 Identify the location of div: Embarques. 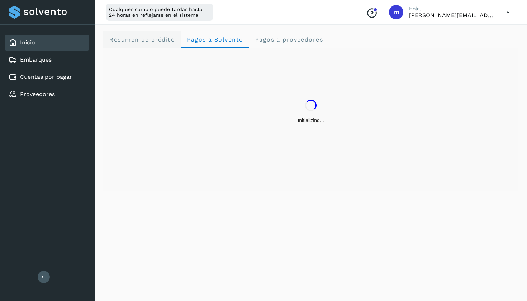
(47, 60).